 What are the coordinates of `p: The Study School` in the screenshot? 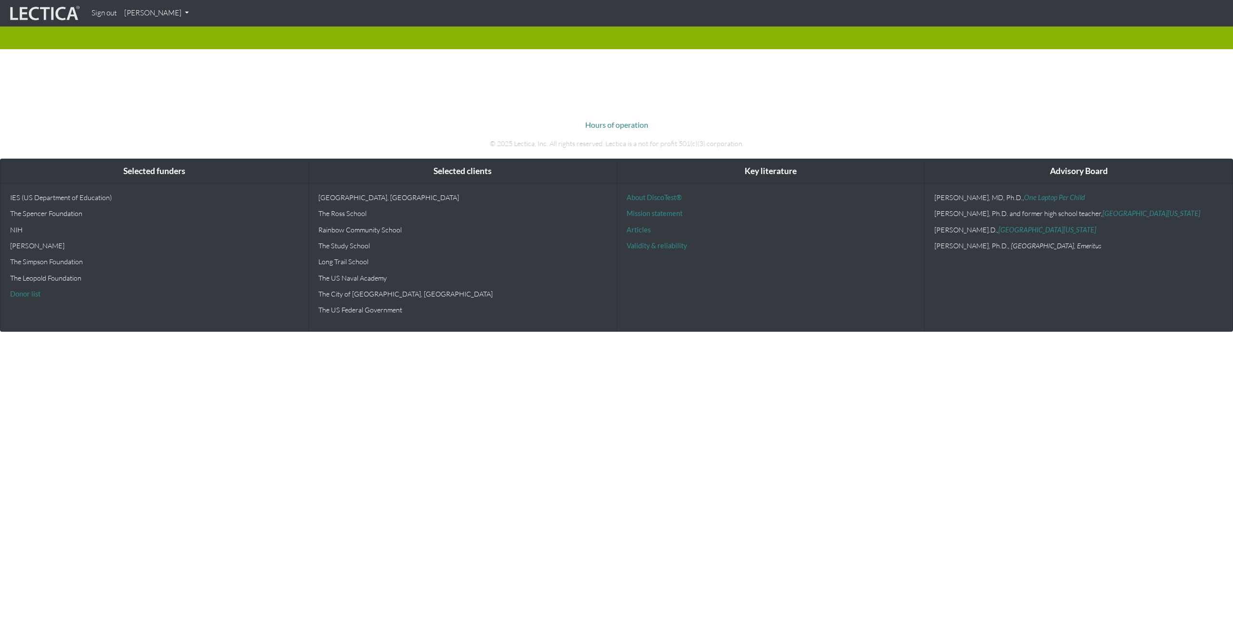 It's located at (463, 245).